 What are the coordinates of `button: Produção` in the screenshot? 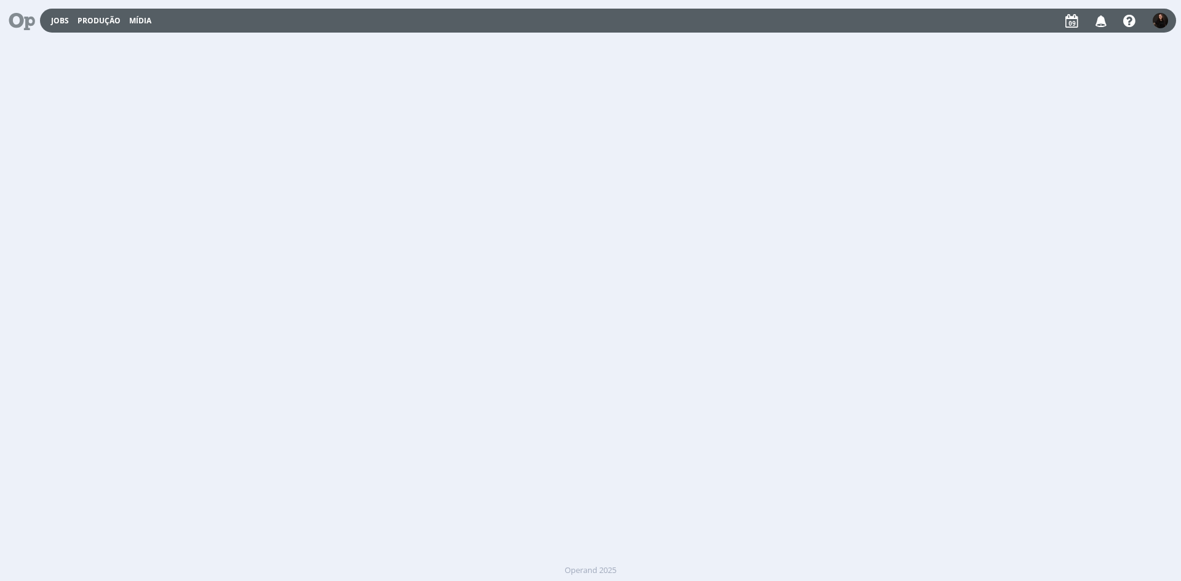 It's located at (99, 21).